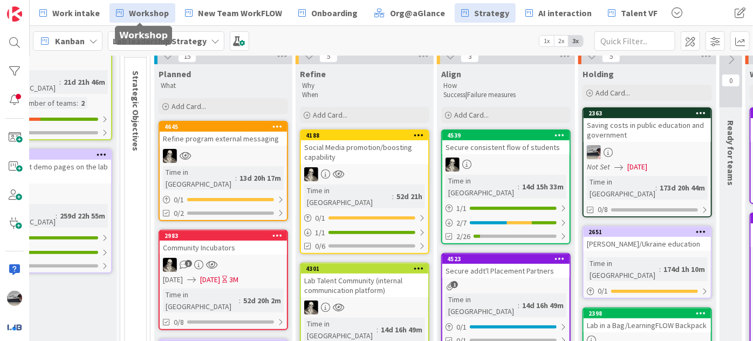 The height and width of the screenshot is (341, 753). What do you see at coordinates (409, 196) in the screenshot?
I see `div: 52d 21h` at bounding box center [409, 196].